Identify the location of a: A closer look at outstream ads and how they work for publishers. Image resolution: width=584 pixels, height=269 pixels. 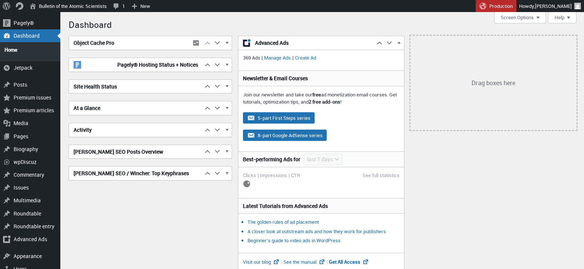
(316, 231).